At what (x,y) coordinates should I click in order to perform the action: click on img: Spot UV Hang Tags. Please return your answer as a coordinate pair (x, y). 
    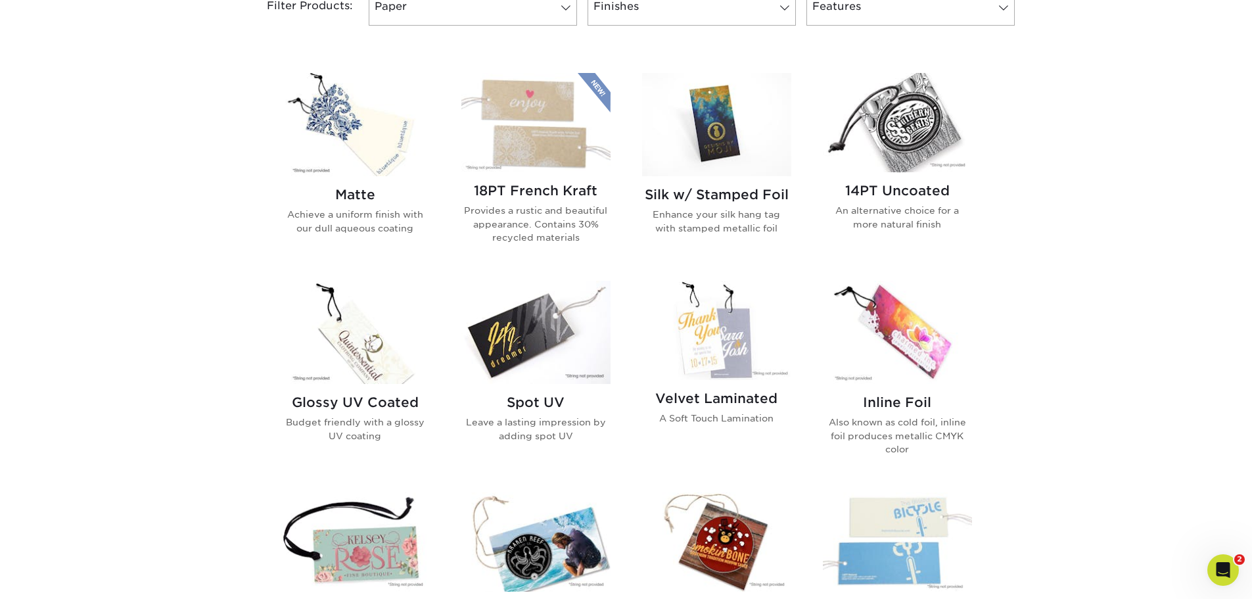
    Looking at the image, I should click on (535, 332).